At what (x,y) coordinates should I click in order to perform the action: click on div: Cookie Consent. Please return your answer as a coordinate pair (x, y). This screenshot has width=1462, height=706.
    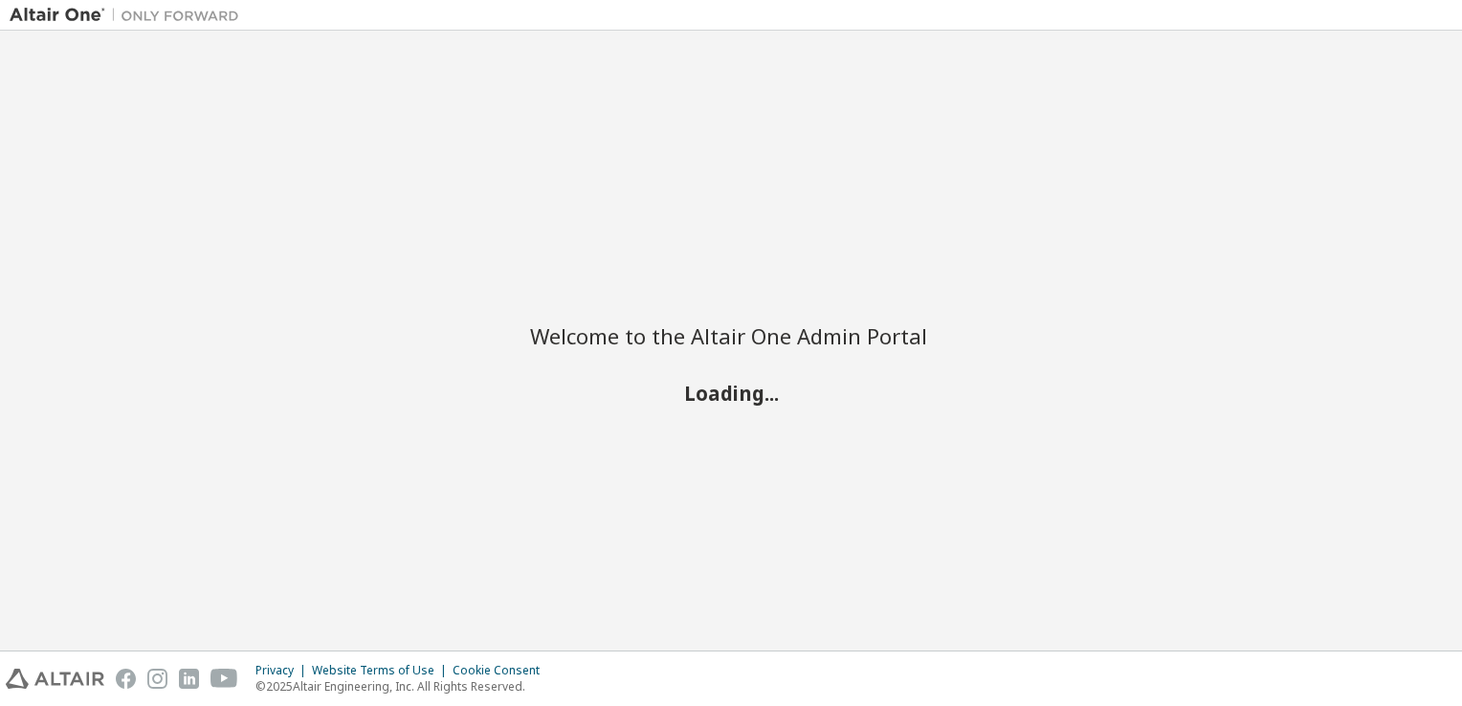
    Looking at the image, I should click on (501, 671).